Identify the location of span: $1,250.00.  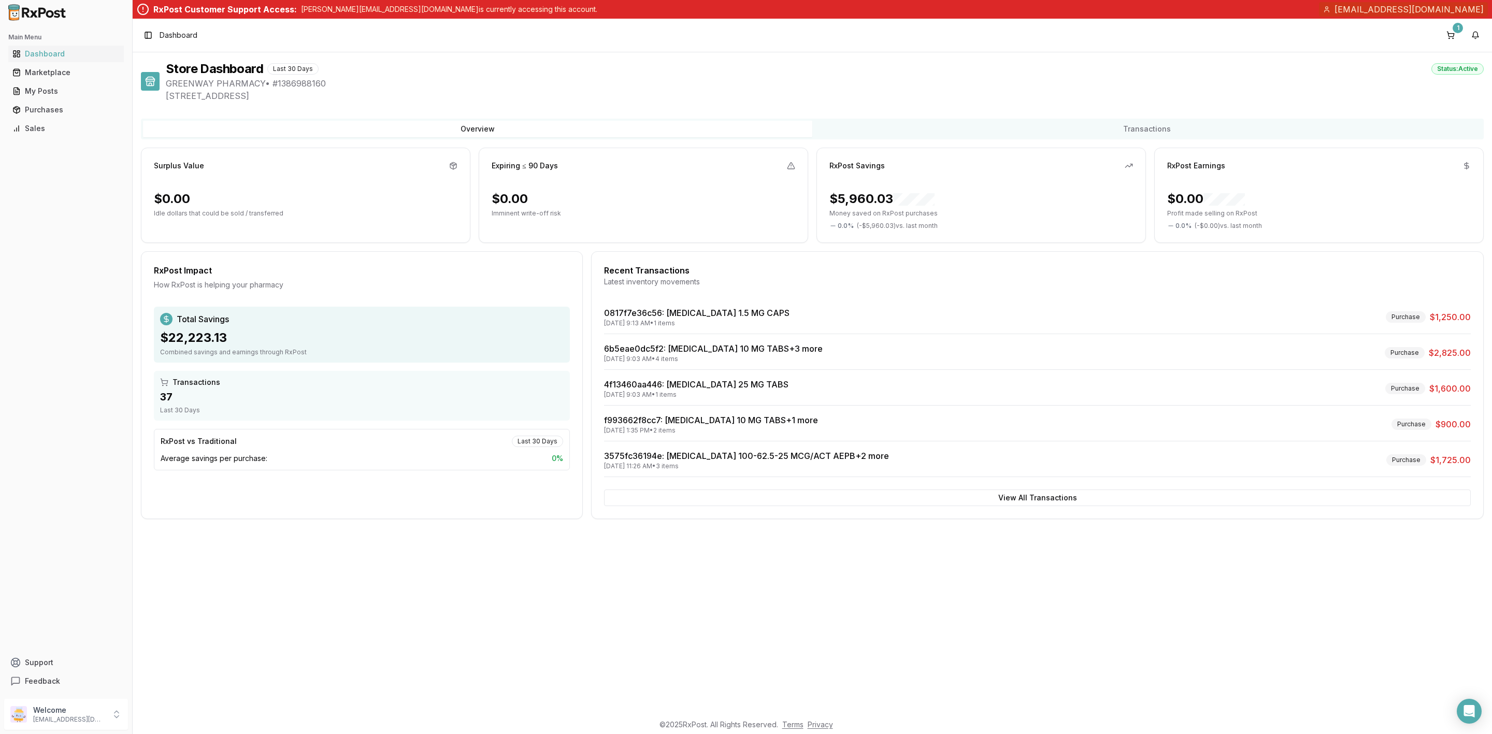
(1450, 317).